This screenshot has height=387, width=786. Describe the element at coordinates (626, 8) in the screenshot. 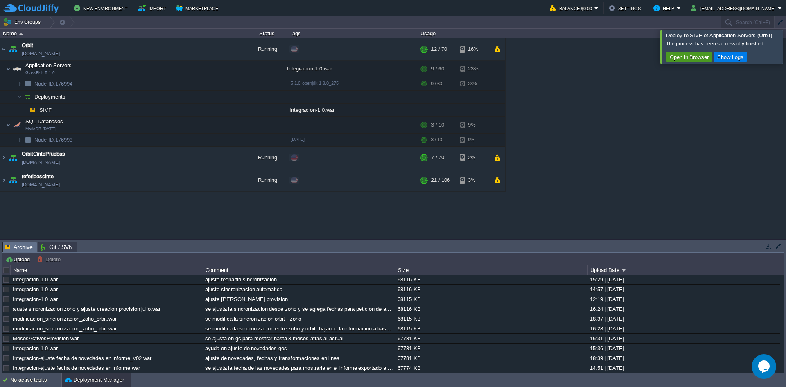

I see `button: Settings` at that location.